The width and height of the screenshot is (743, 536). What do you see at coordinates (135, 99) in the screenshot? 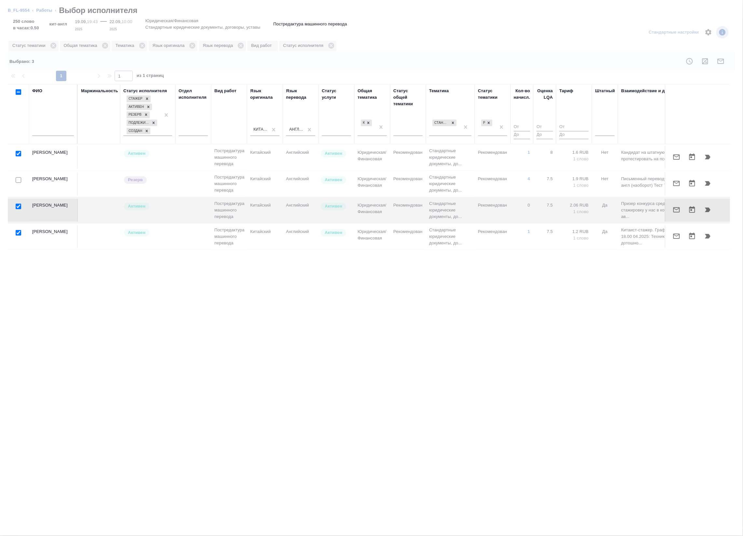
I see `div: Стажер` at bounding box center [135, 99].